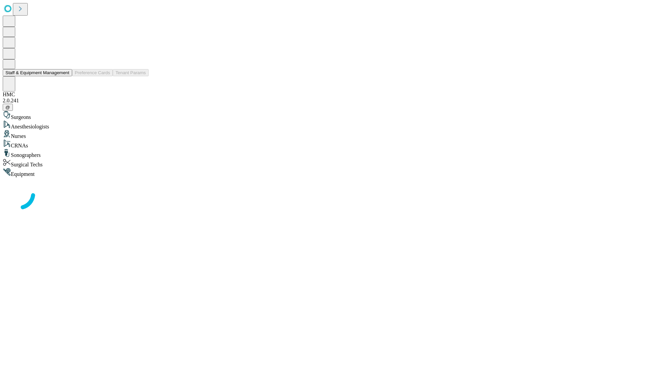 The image size is (650, 366). What do you see at coordinates (325, 101) in the screenshot?
I see `div: 2.0.241` at bounding box center [325, 101].